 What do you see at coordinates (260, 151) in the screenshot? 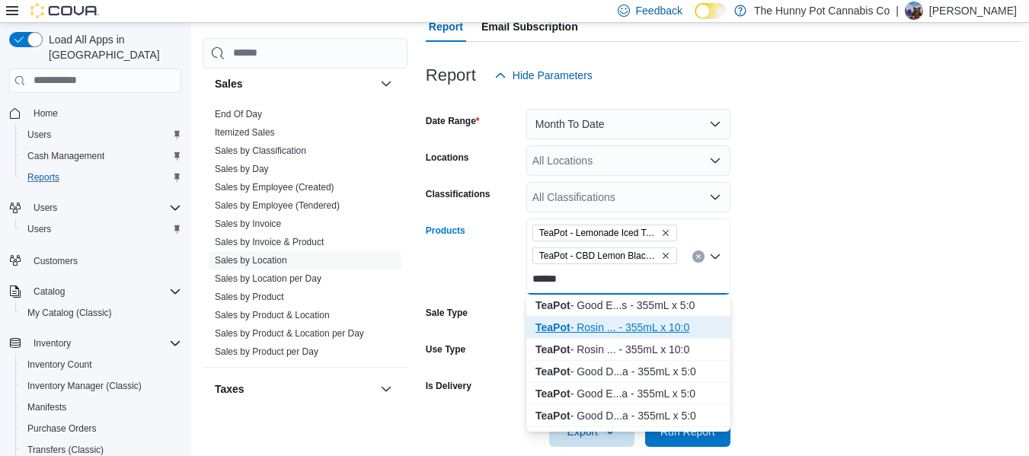
I see `a: Sales by Classification` at bounding box center [260, 151].